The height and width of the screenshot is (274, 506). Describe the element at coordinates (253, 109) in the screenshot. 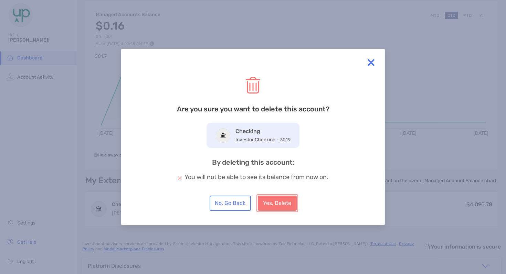

I see `h4: Are you sure you want to delete this account?` at that location.